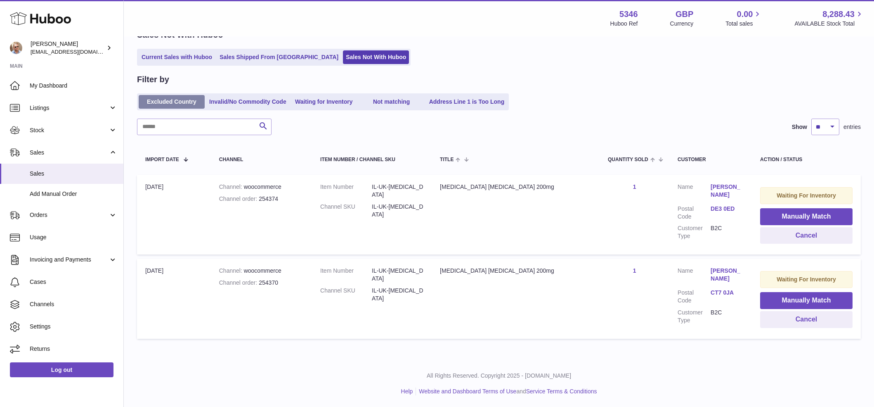 This screenshot has height=407, width=874. What do you see at coordinates (172, 102) in the screenshot?
I see `a: Excluded Country` at bounding box center [172, 102].